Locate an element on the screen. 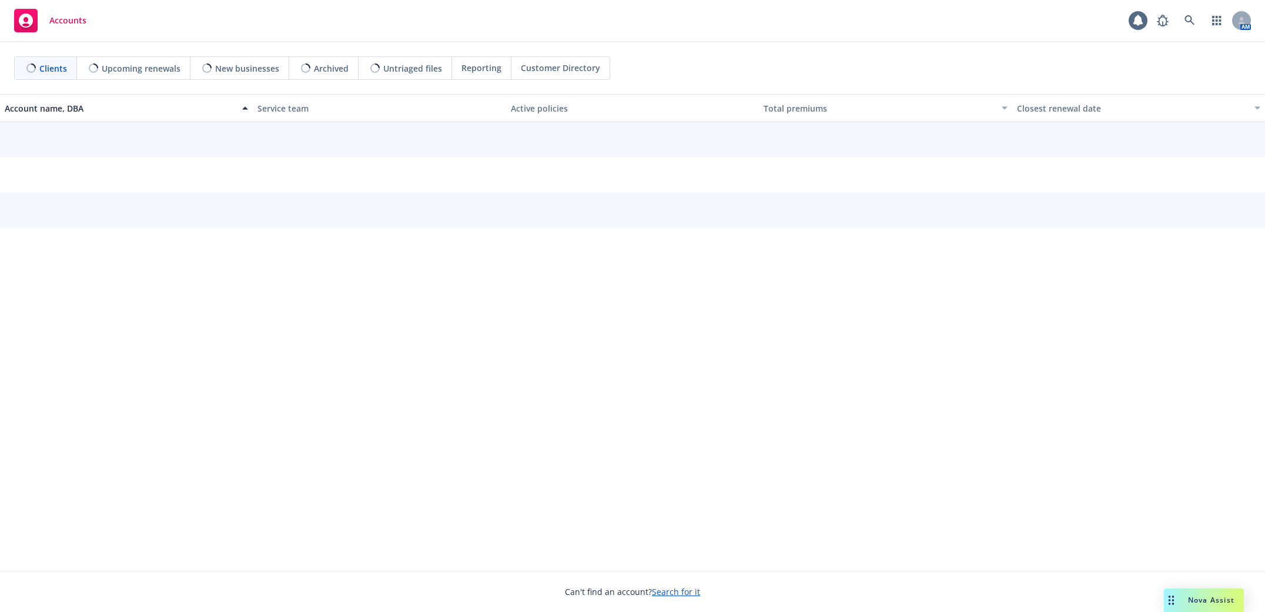  a: Report a Bug is located at coordinates (1162, 21).